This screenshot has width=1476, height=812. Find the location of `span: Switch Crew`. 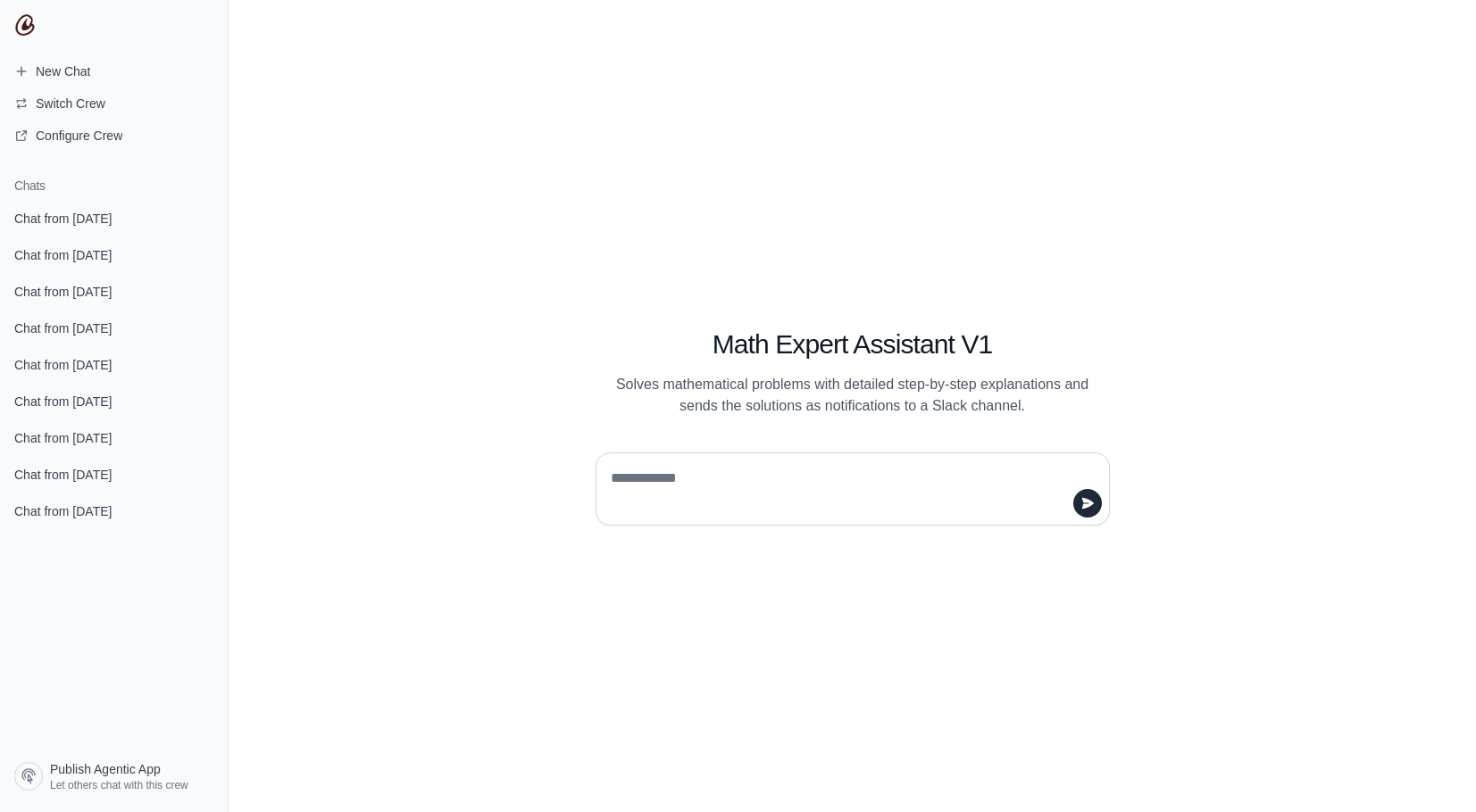

span: Switch Crew is located at coordinates (70, 103).